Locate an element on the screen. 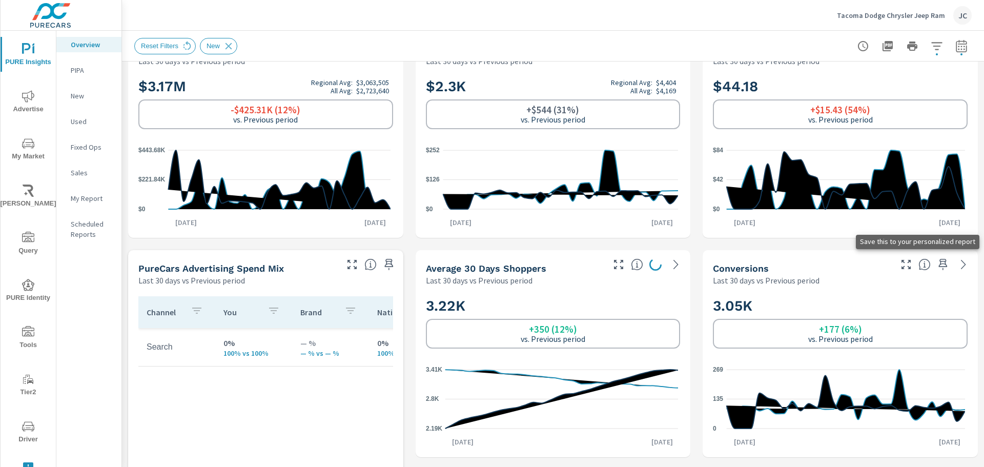 This screenshot has height=467, width=984. span: PURE Identity is located at coordinates (28, 291).